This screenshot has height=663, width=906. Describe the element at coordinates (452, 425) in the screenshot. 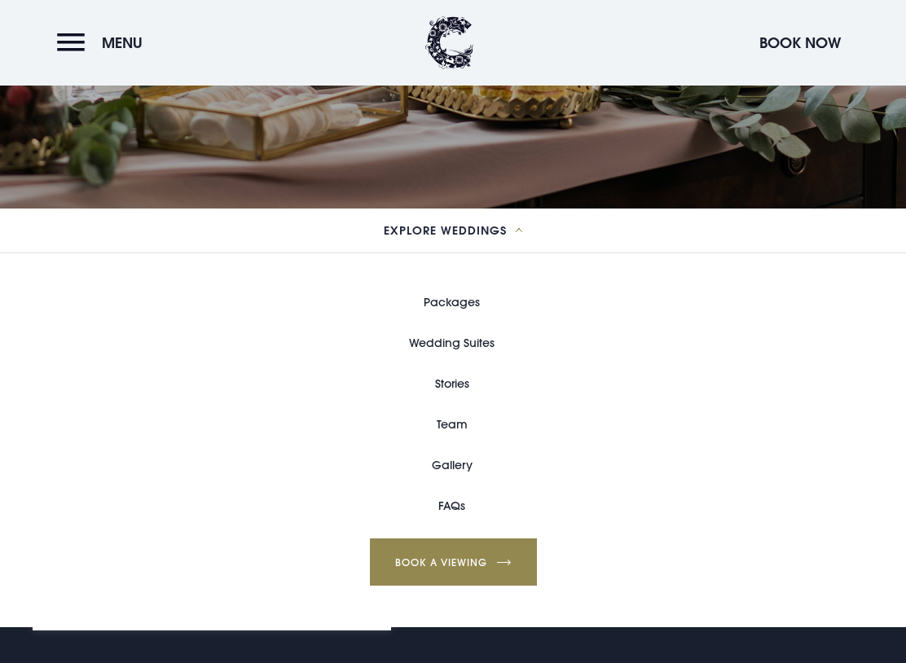

I see `a: Team` at that location.